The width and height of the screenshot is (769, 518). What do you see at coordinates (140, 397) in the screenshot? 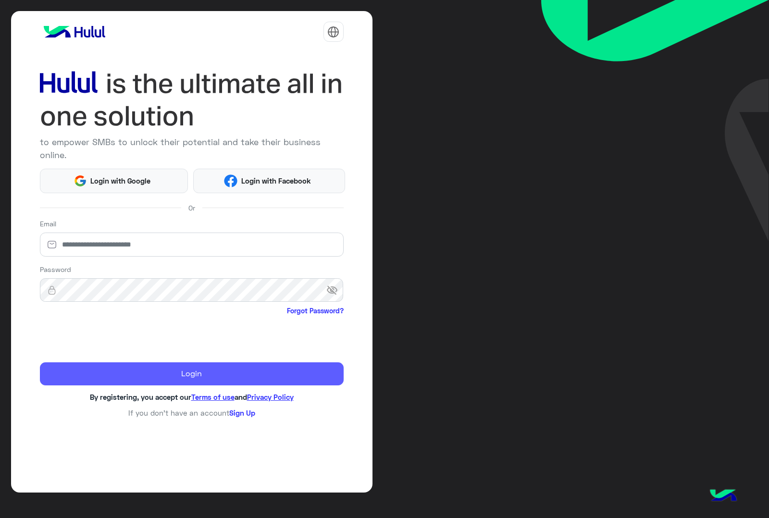
I see `span: By registering, you accept our` at bounding box center [140, 397].